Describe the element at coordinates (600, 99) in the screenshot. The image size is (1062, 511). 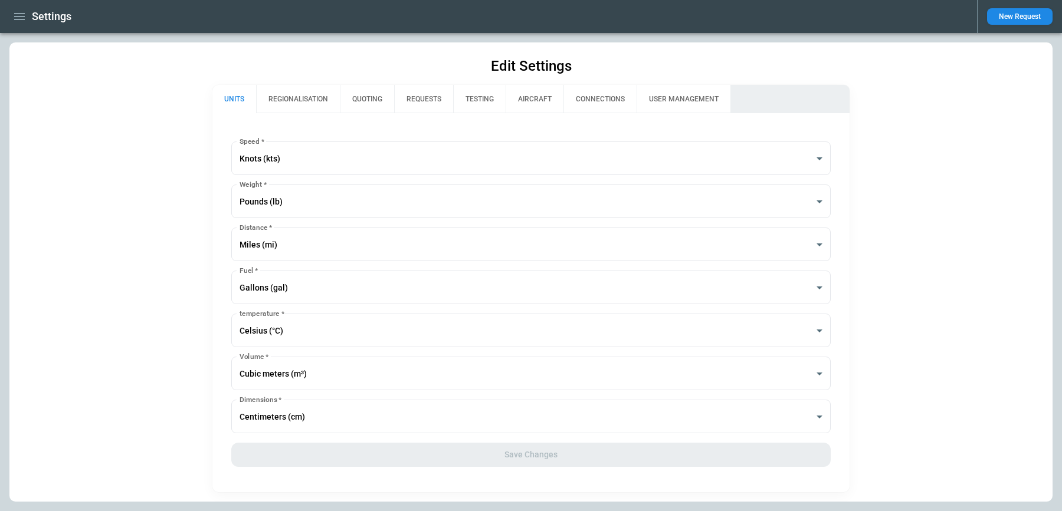
I see `button: CONNECTIONS` at that location.